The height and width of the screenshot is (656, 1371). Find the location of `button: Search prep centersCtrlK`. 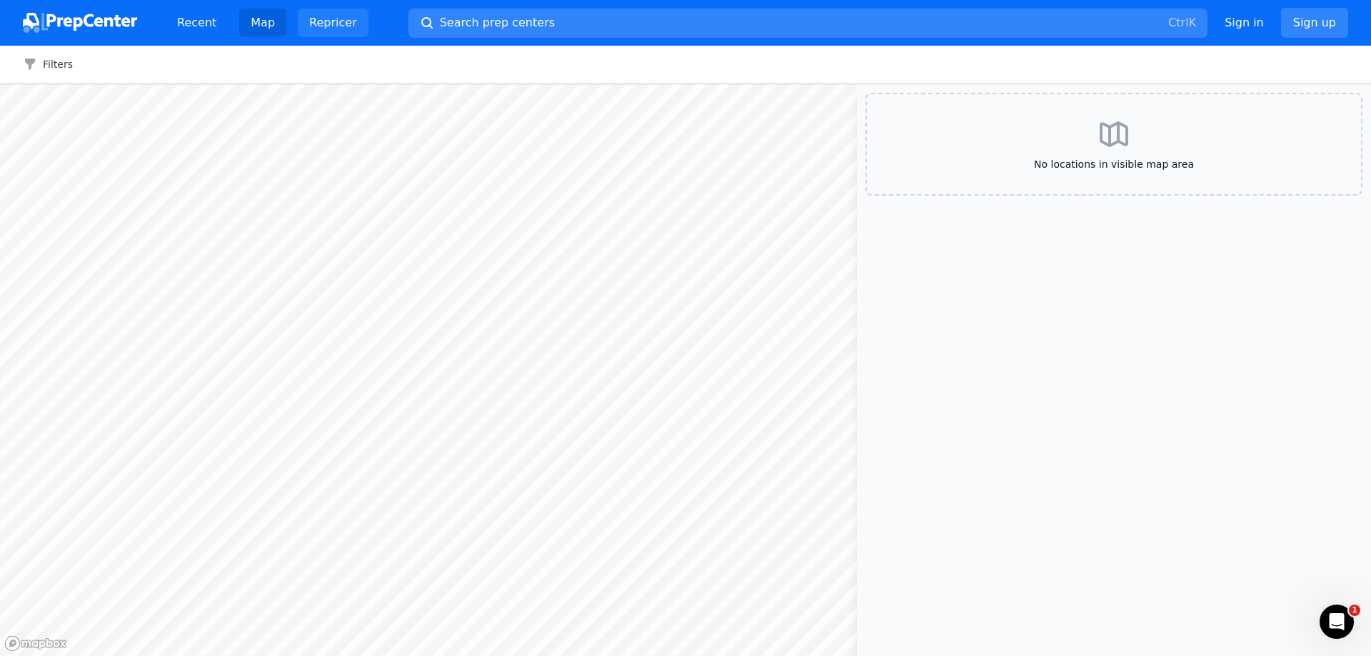

button: Search prep centersCtrlK is located at coordinates (808, 23).